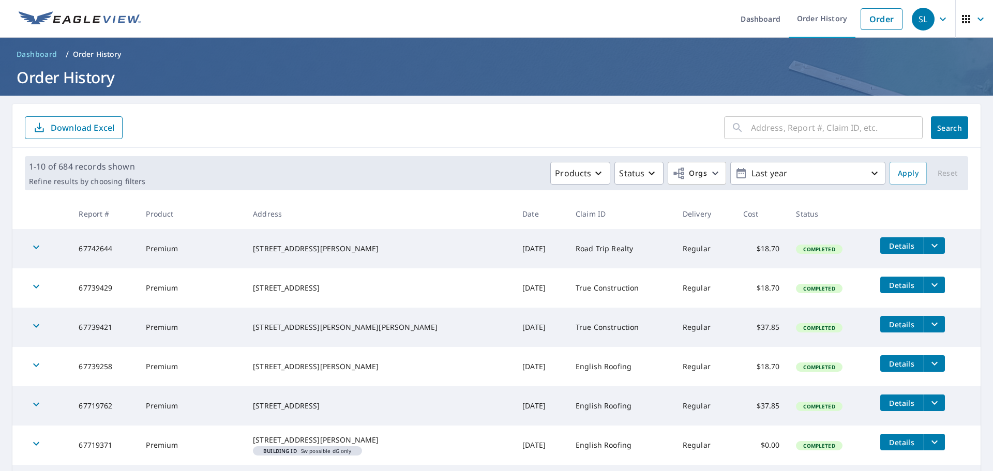 The width and height of the screenshot is (993, 471). Describe the element at coordinates (379, 213) in the screenshot. I see `th: Address` at that location.